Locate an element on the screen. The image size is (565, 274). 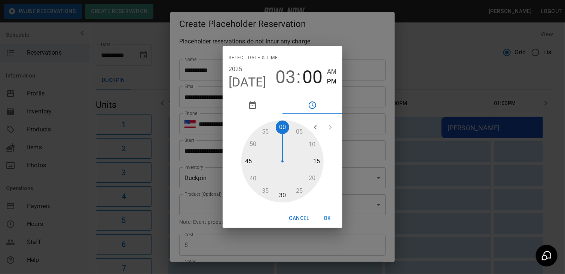
button: open previous view is located at coordinates (316, 127).